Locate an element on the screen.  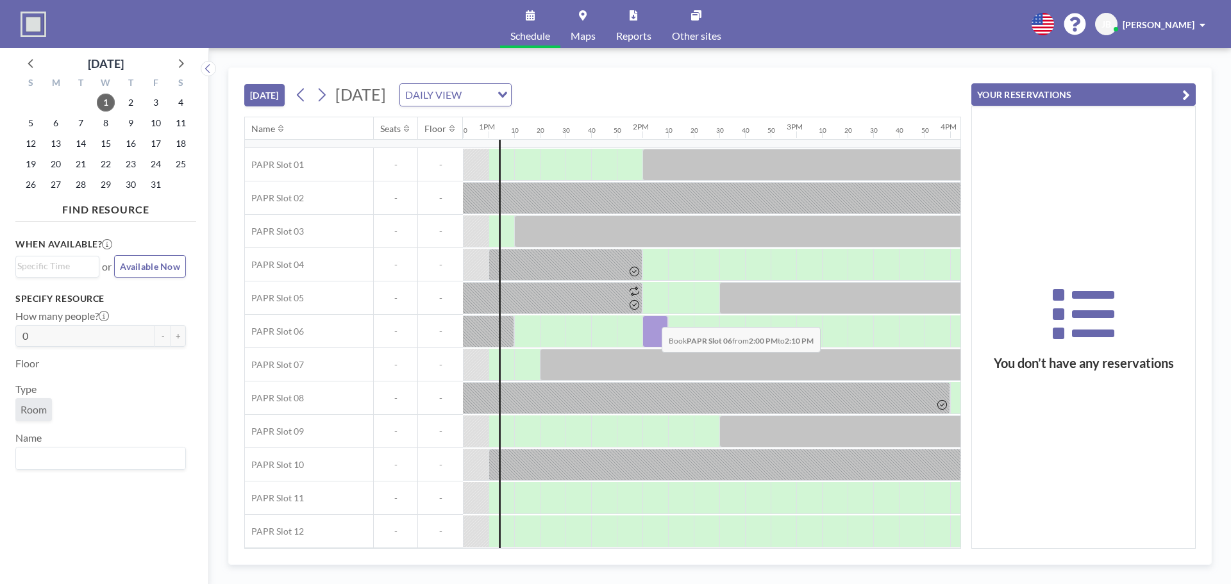
span: Schedule is located at coordinates (530, 36).